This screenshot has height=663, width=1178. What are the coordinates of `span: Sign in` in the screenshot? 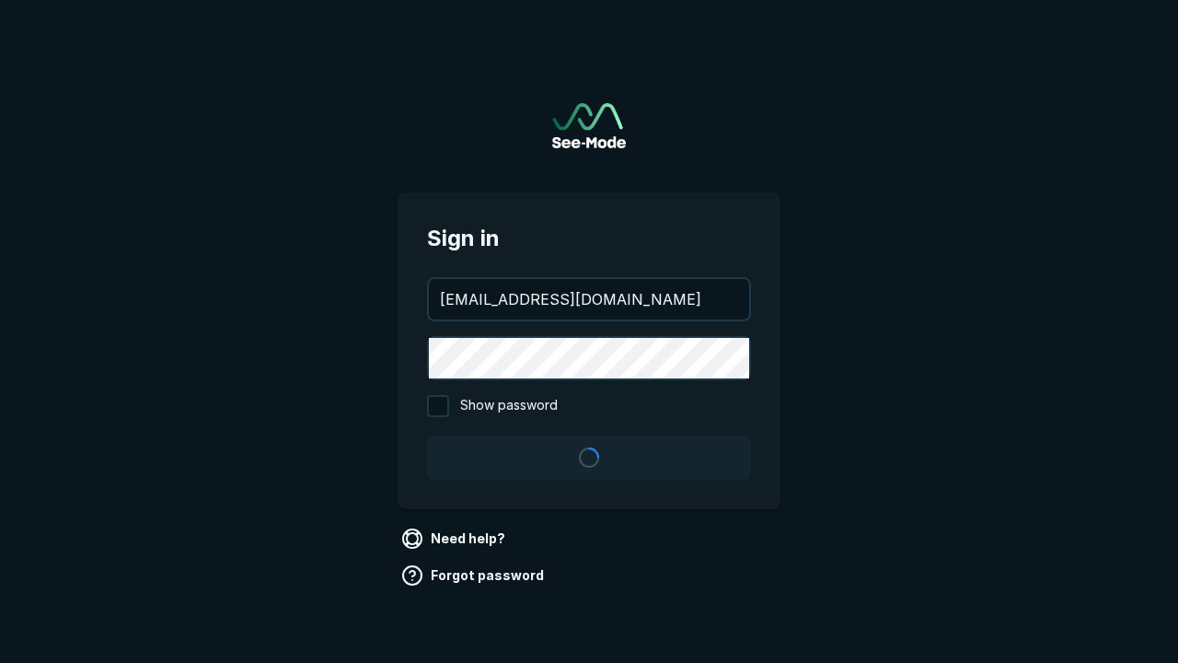 It's located at (589, 238).